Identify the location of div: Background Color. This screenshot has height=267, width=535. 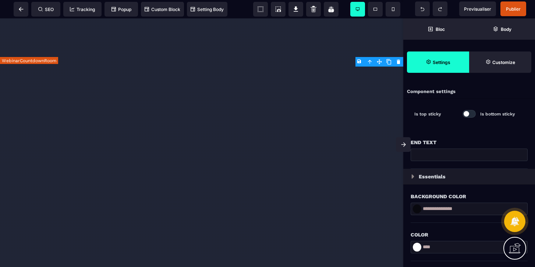
(469, 197).